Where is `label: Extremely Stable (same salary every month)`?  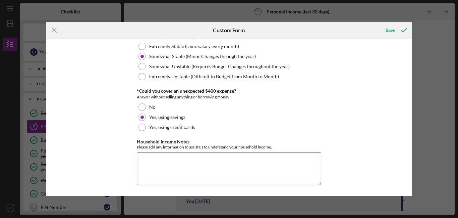
label: Extremely Stable (same salary every month) is located at coordinates (194, 46).